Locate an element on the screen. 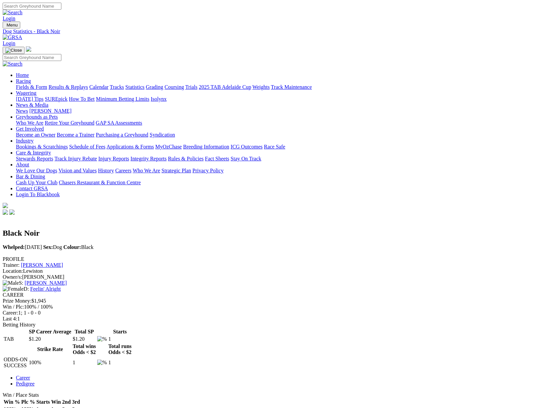  a: Purchasing a Greyhound is located at coordinates (122, 135).